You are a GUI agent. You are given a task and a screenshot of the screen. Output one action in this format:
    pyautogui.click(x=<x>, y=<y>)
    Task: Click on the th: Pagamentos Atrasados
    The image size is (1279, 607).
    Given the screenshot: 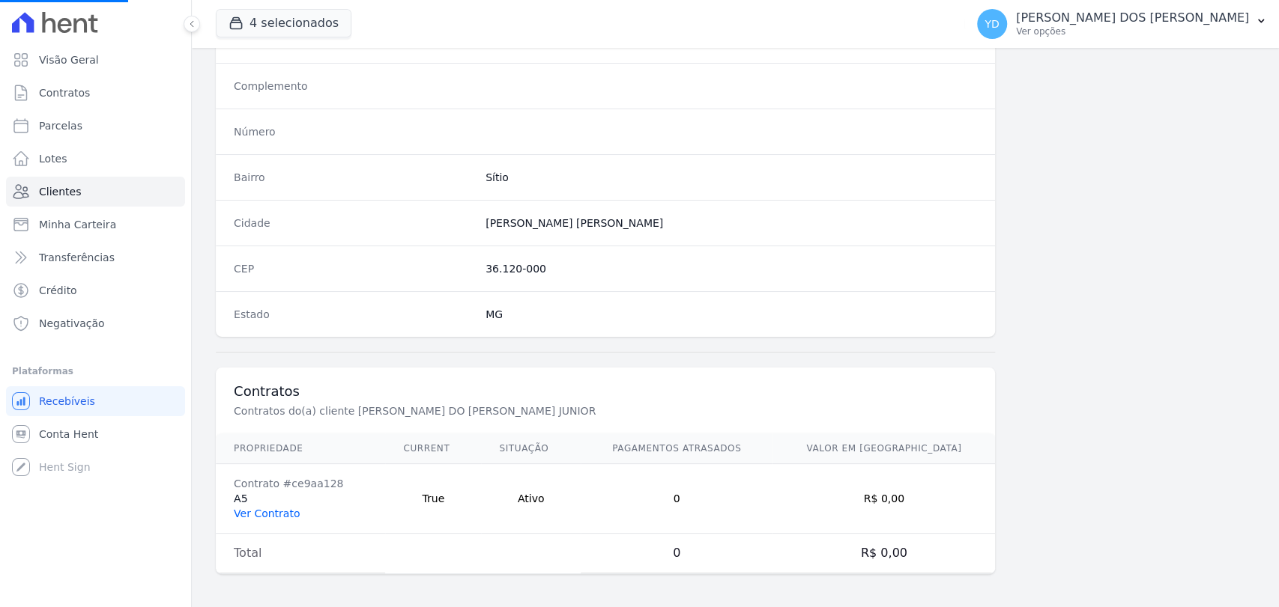 What is the action you would take?
    pyautogui.click(x=676, y=449)
    